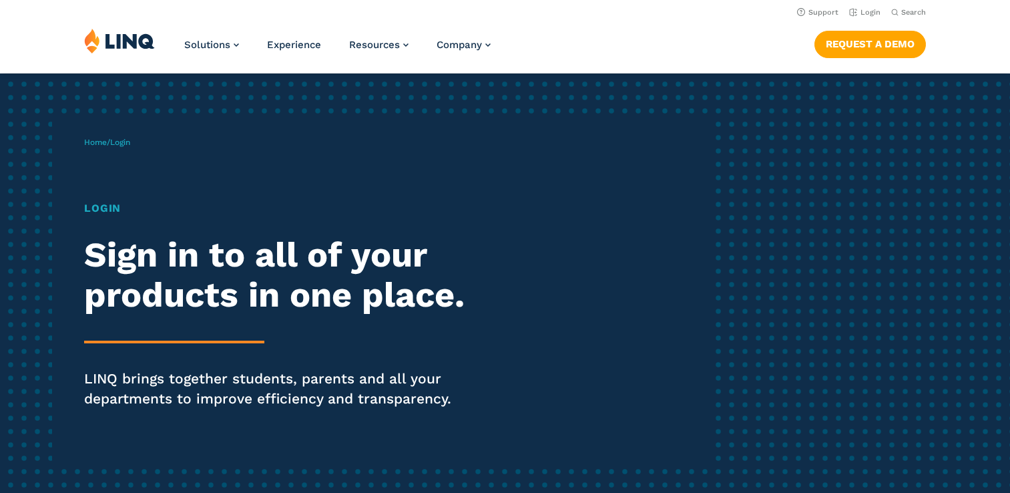  I want to click on img: LINQ | K‑12 Software, so click(120, 41).